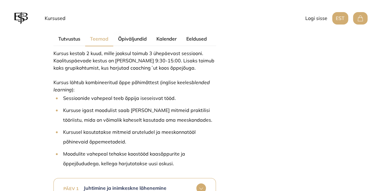 The height and width of the screenshot is (191, 382). What do you see at coordinates (166, 39) in the screenshot?
I see `button: Kalender` at bounding box center [166, 39].